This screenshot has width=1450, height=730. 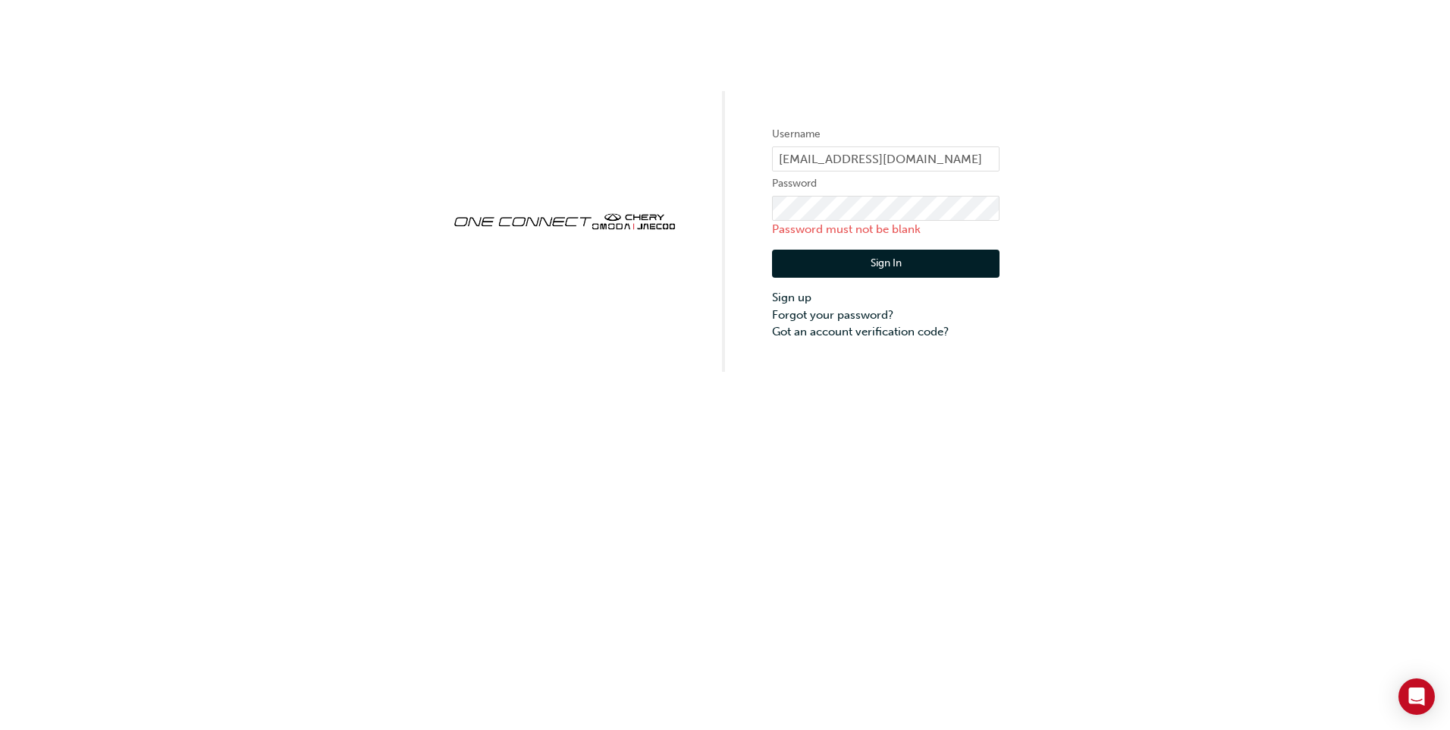 I want to click on button: Sign In, so click(x=886, y=264).